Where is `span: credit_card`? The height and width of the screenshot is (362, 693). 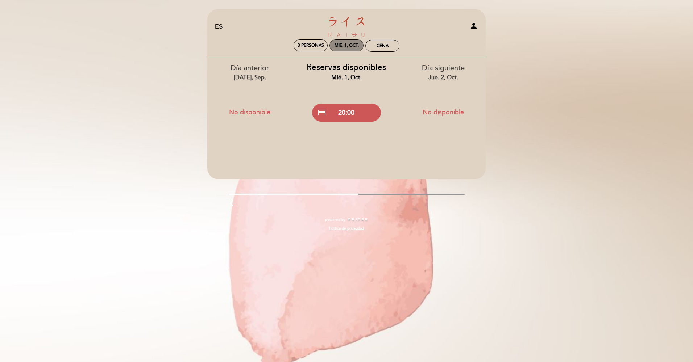
span: credit_card is located at coordinates (322, 113).